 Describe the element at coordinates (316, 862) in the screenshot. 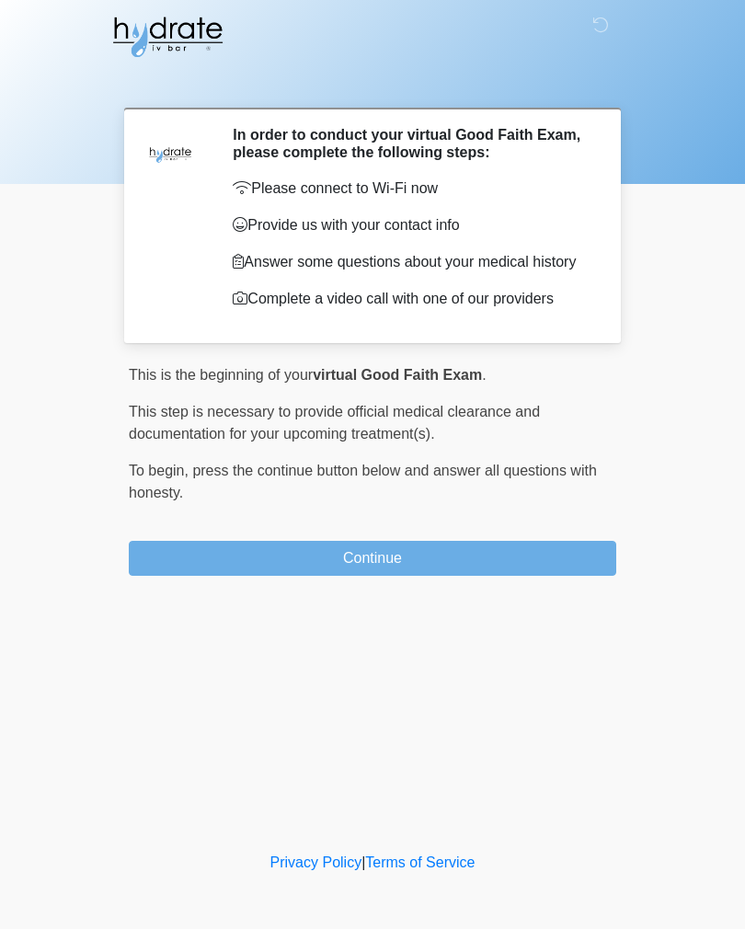

I see `a: Privacy Policy` at that location.